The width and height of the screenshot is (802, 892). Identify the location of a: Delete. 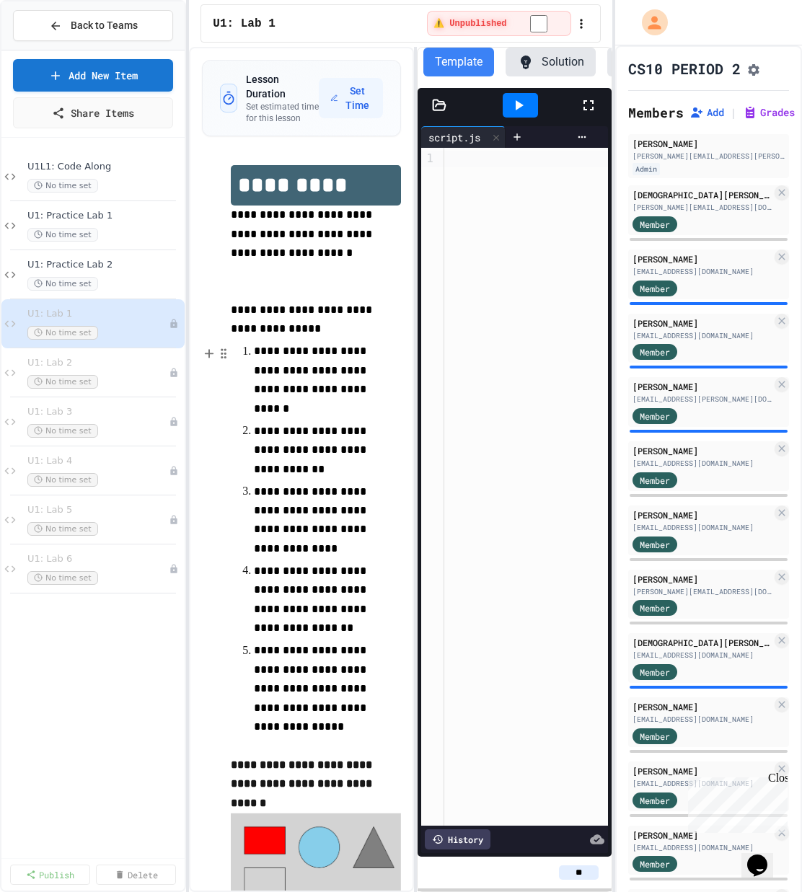
(136, 875).